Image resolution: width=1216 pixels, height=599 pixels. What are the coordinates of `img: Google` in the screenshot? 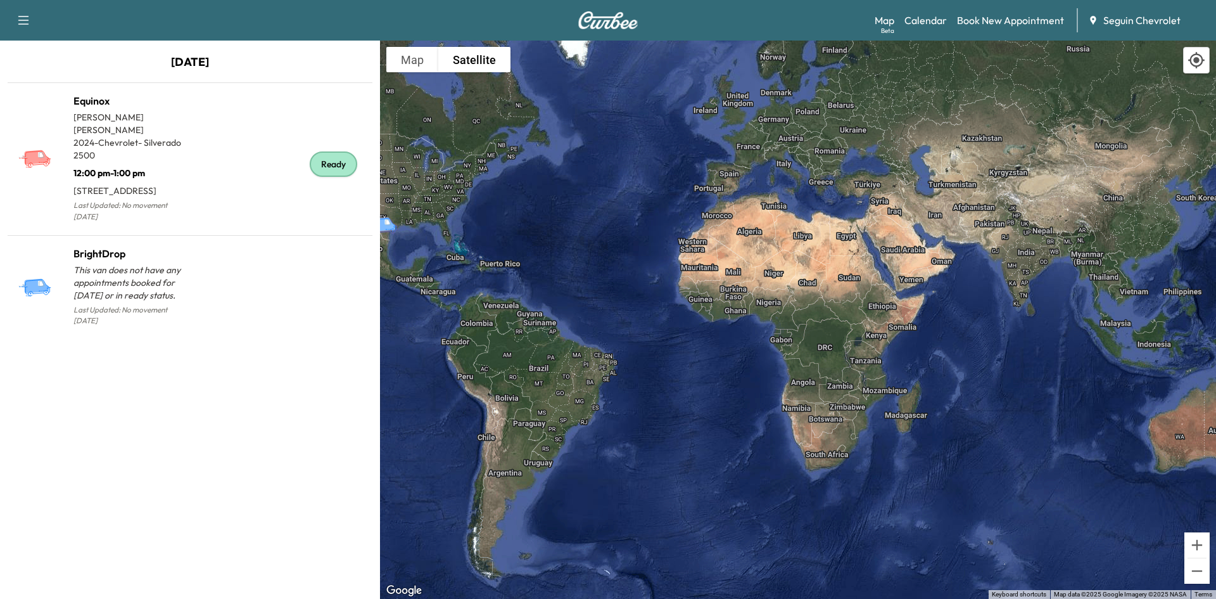 It's located at (404, 590).